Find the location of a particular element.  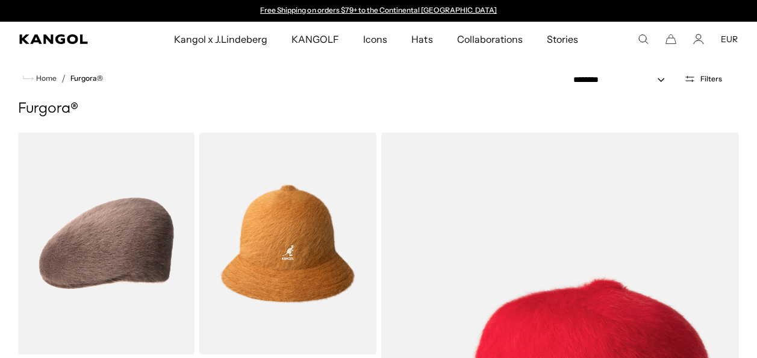

a: Kangol is located at coordinates (67, 39).